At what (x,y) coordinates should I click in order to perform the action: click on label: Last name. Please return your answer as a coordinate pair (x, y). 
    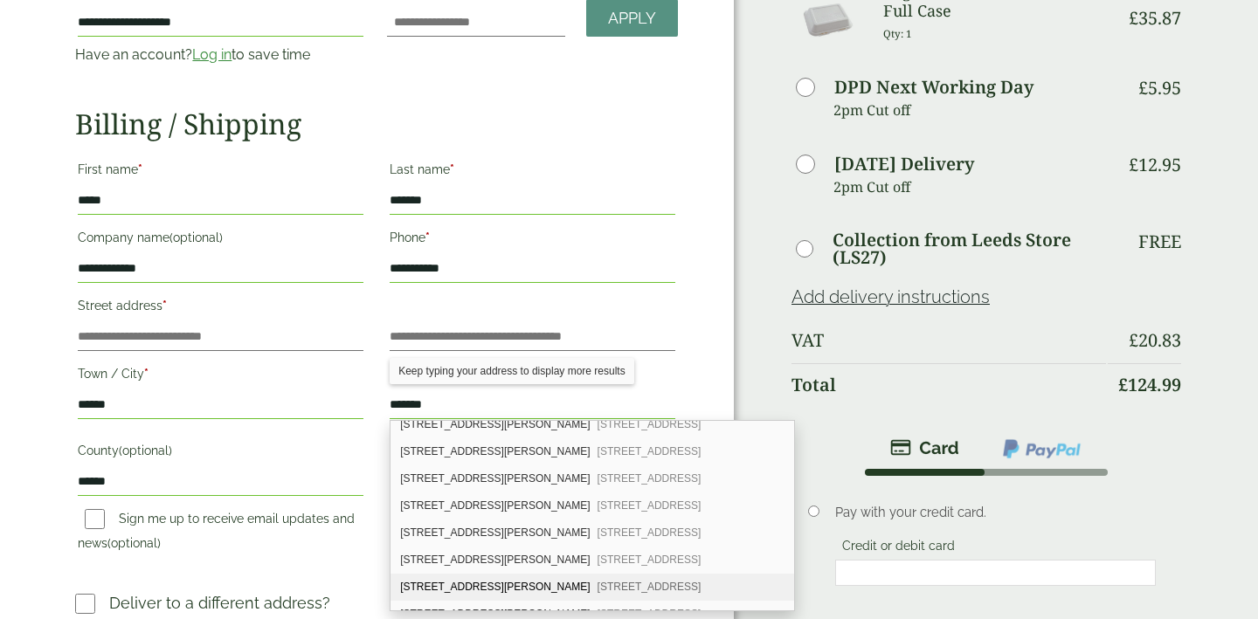
    Looking at the image, I should click on (532, 172).